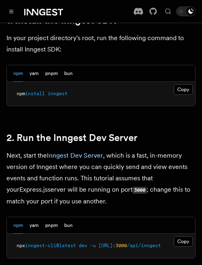 This screenshot has width=202, height=265. Describe the element at coordinates (57, 93) in the screenshot. I see `span: inngest` at that location.